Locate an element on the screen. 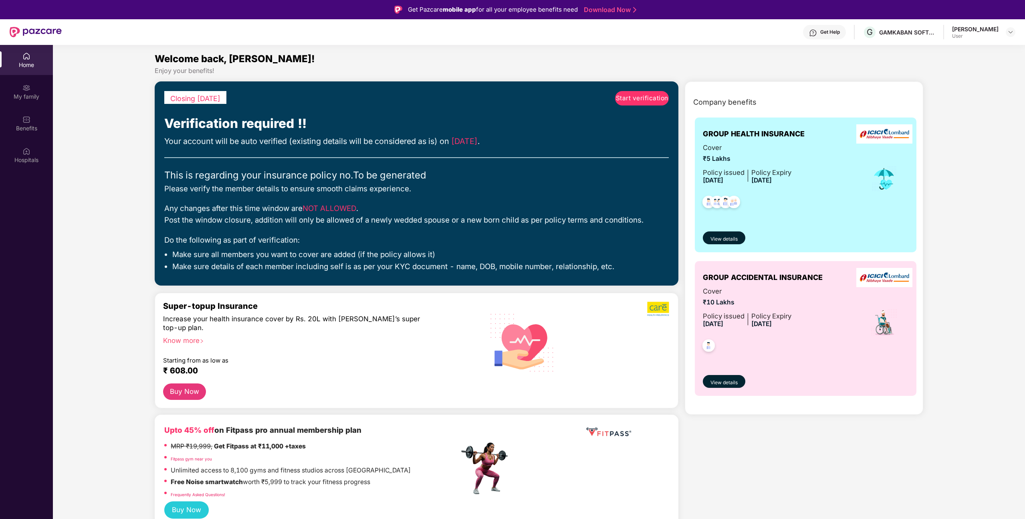 The width and height of the screenshot is (1025, 519). span: GROUP ACCIDENTAL INSURANCE is located at coordinates (763, 277).